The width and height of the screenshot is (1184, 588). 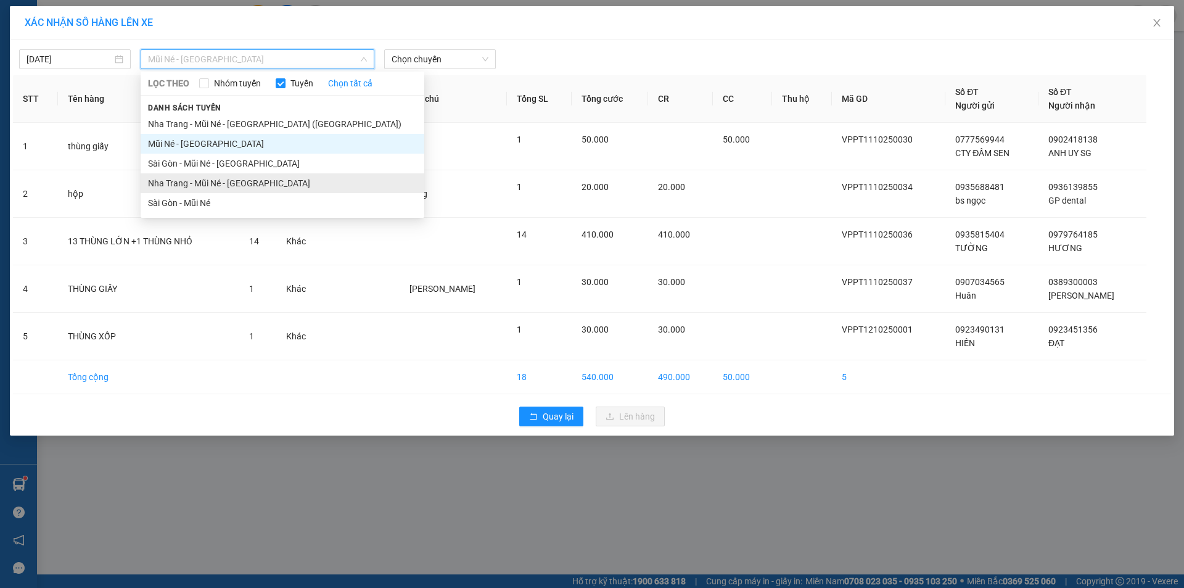 What do you see at coordinates (877, 139) in the screenshot?
I see `span: VPPT1110250030` at bounding box center [877, 139].